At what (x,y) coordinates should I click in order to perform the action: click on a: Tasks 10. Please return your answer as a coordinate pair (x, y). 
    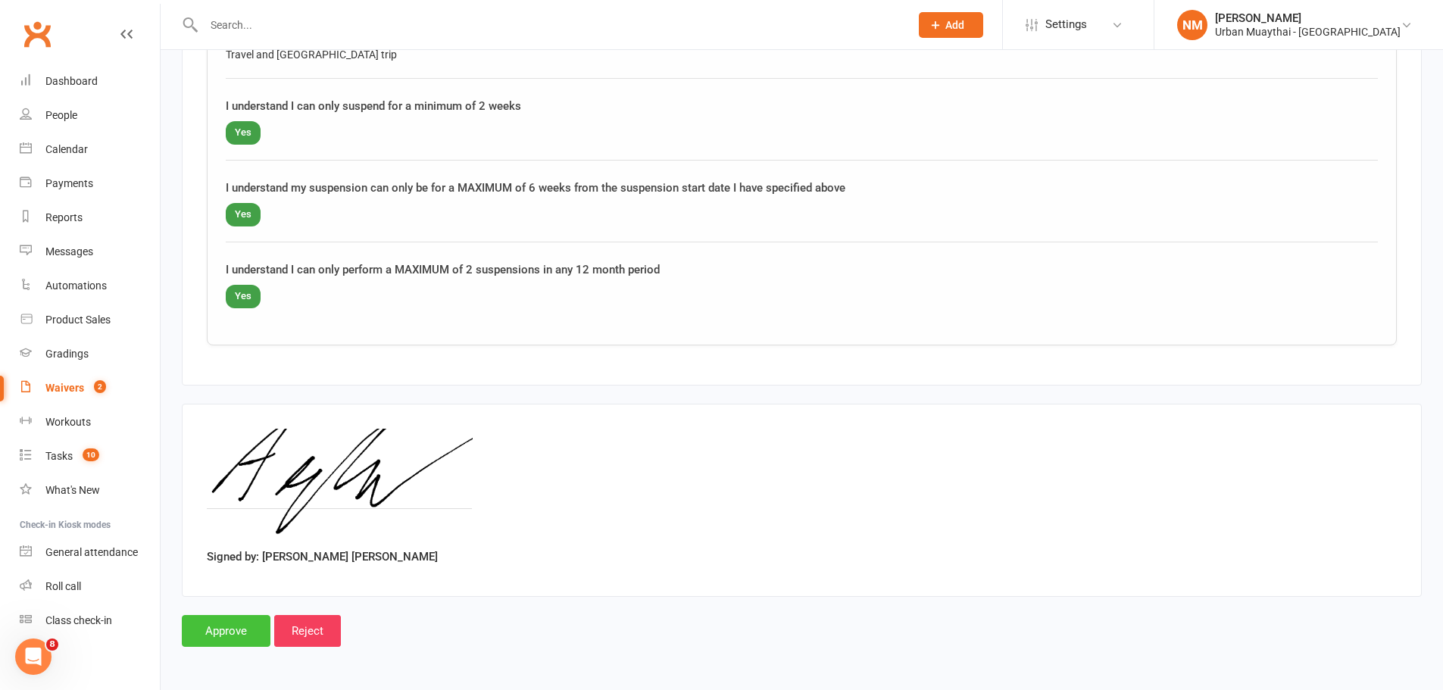
    Looking at the image, I should click on (89, 456).